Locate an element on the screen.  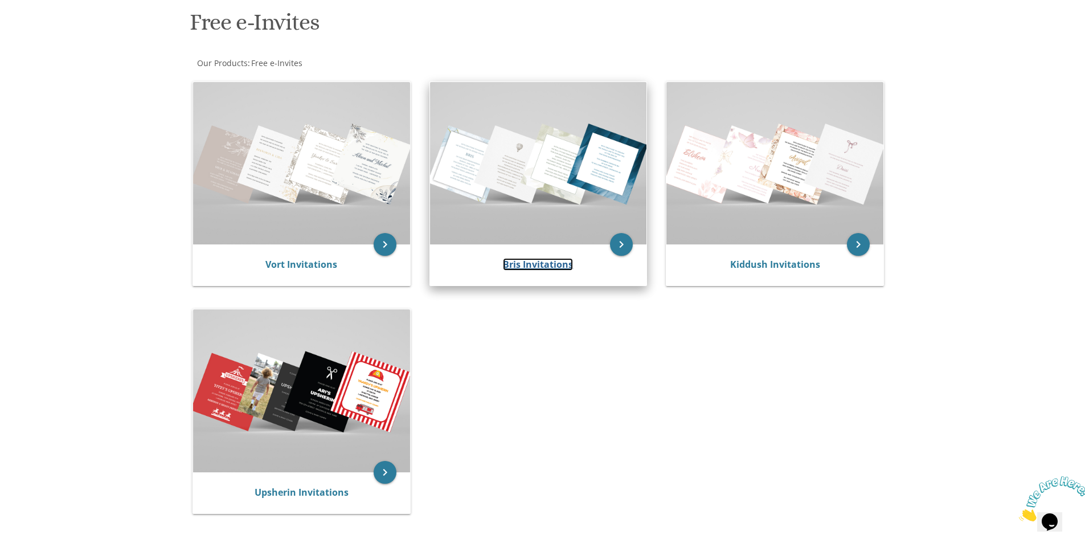
a: Our Products is located at coordinates (222, 63).